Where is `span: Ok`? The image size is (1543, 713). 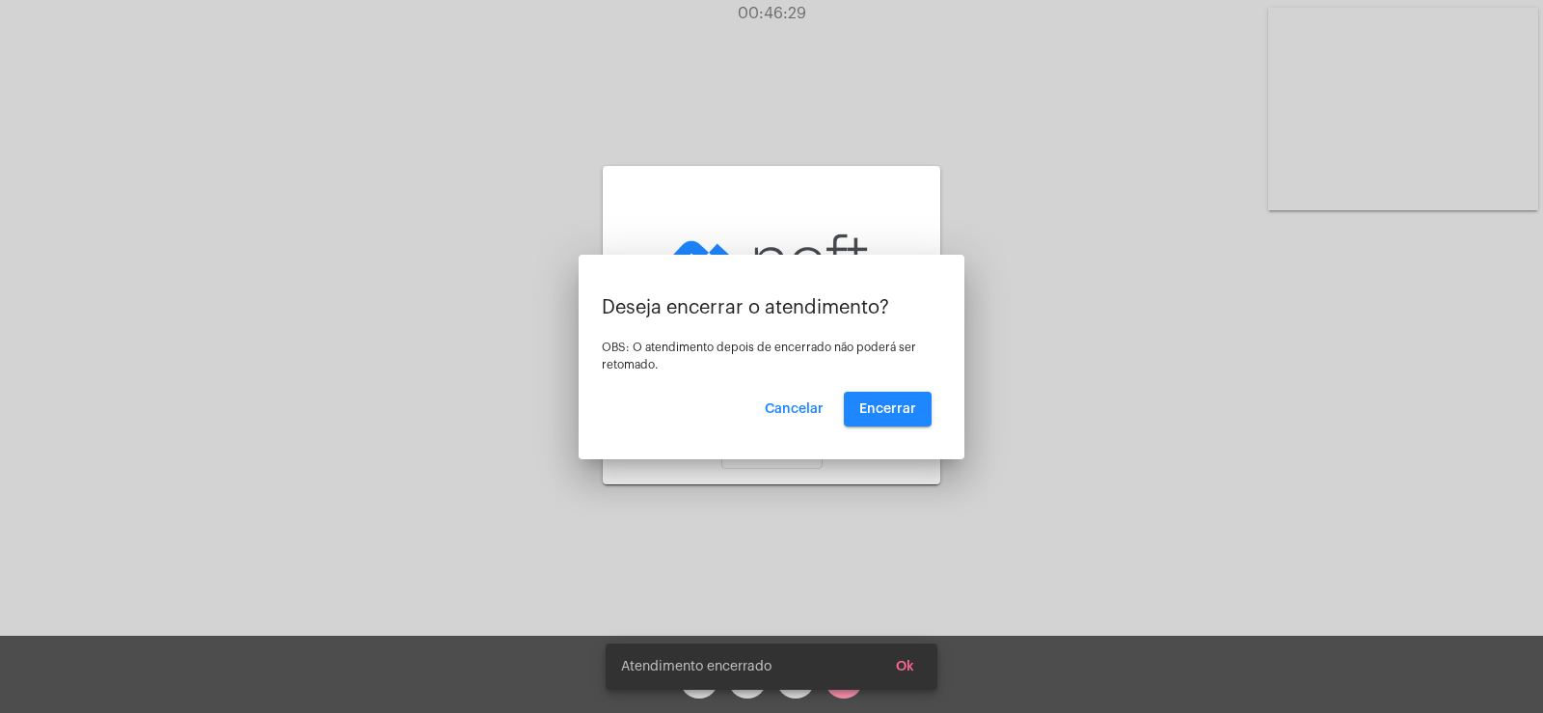
span: Ok is located at coordinates (905, 667).